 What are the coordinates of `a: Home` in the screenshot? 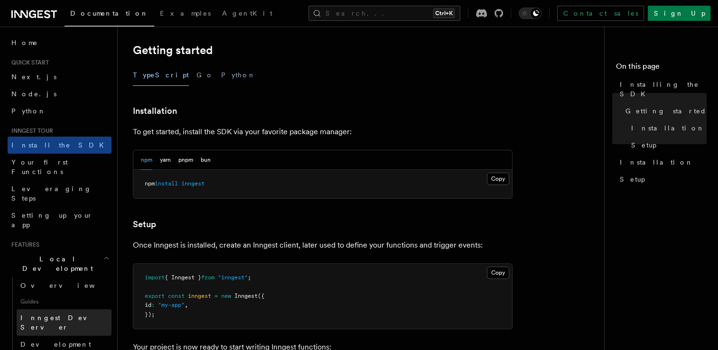 It's located at (59, 43).